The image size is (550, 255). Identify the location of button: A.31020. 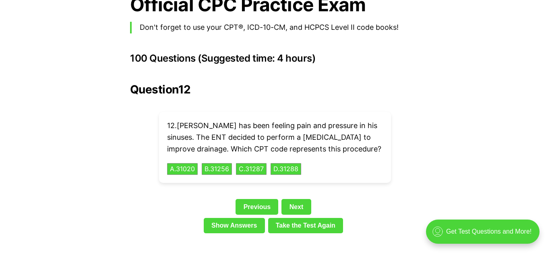
(182, 169).